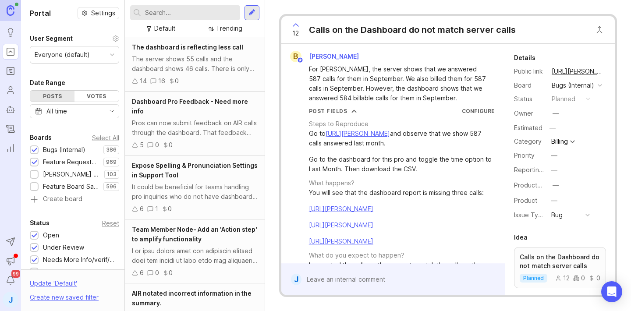  Describe the element at coordinates (55, 272) in the screenshot. I see `div: Backlog` at that location.